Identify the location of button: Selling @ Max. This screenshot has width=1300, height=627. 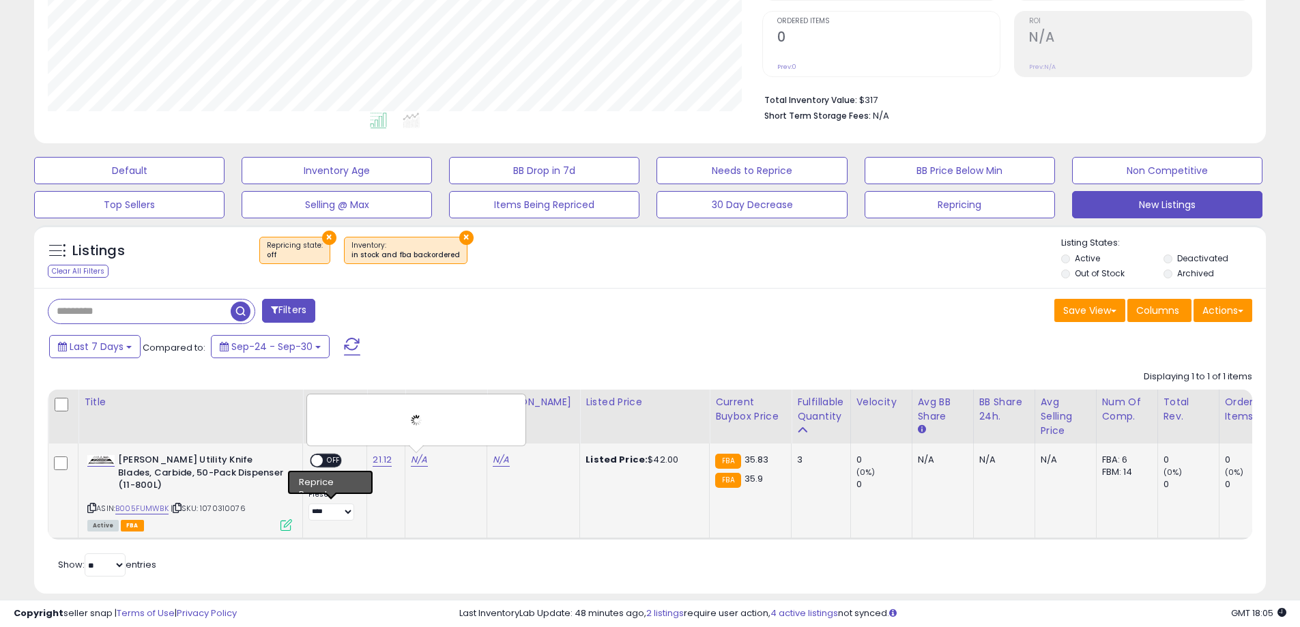
(337, 205).